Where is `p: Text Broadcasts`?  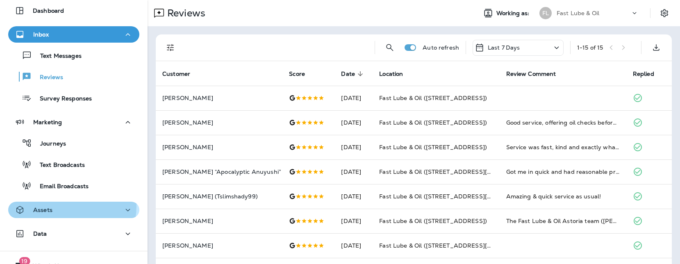
p: Text Broadcasts is located at coordinates (58, 165).